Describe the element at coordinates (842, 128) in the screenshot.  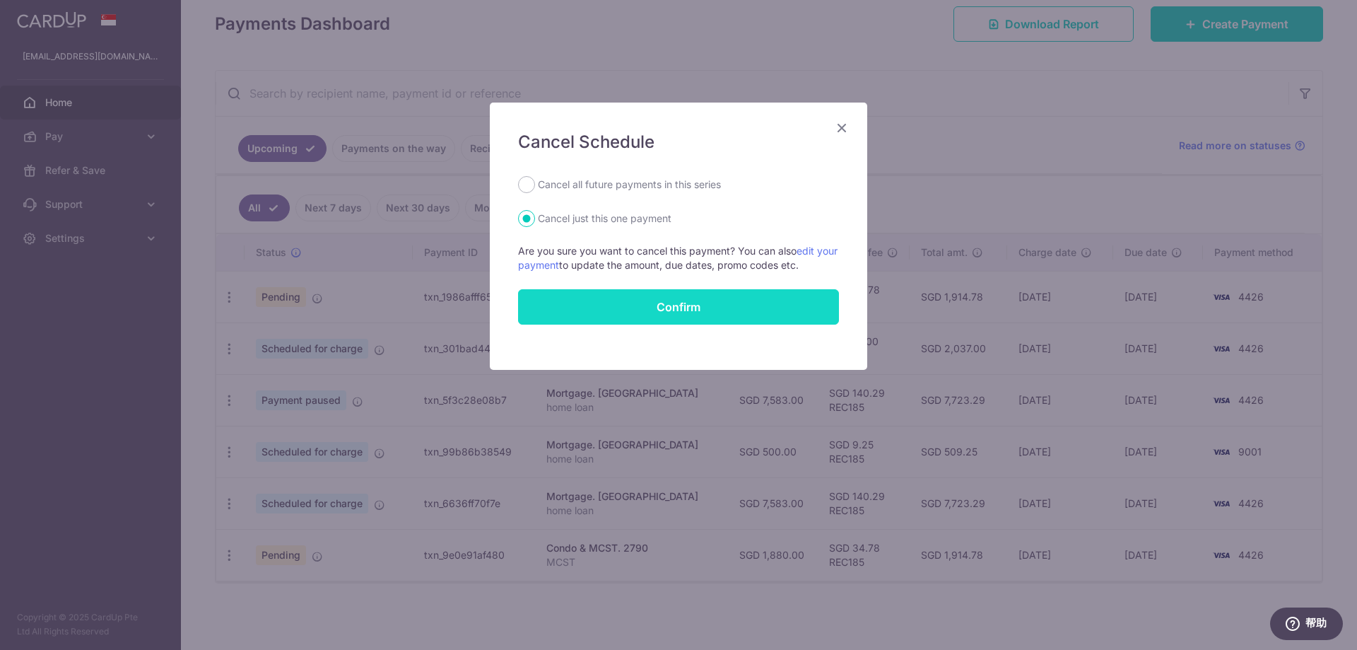
I see `button: Close` at that location.